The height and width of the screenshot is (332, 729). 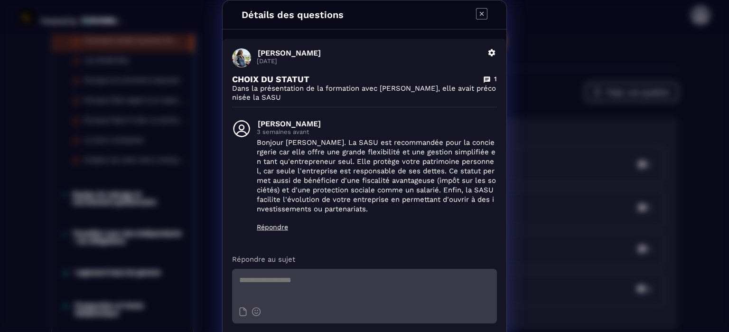 I want to click on p: 1, so click(x=496, y=79).